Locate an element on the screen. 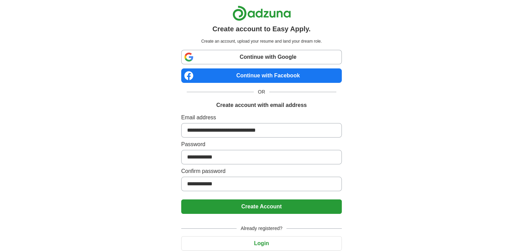  p: Create an account, upload your resume and land your dream role. is located at coordinates (261, 41).